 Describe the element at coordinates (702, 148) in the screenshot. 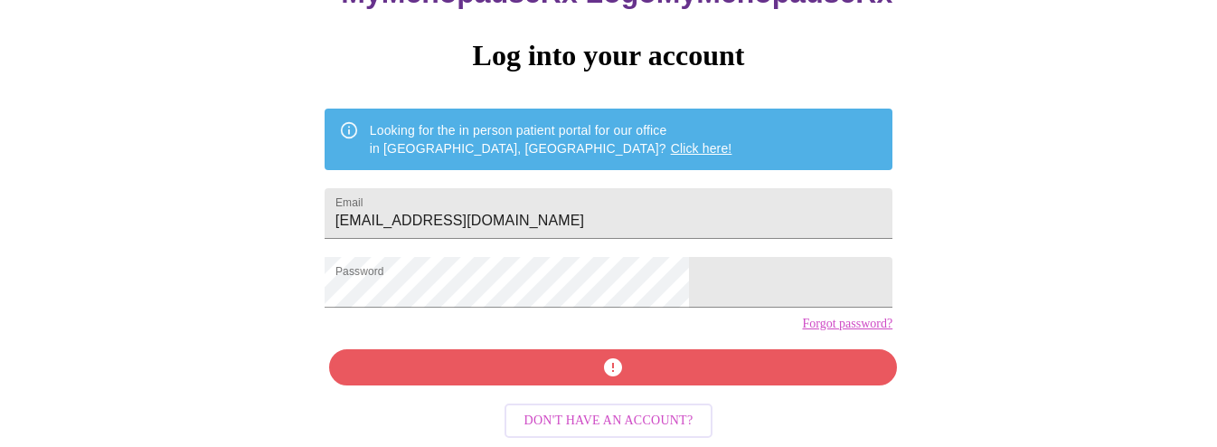

I see `a: Click here!` at that location.